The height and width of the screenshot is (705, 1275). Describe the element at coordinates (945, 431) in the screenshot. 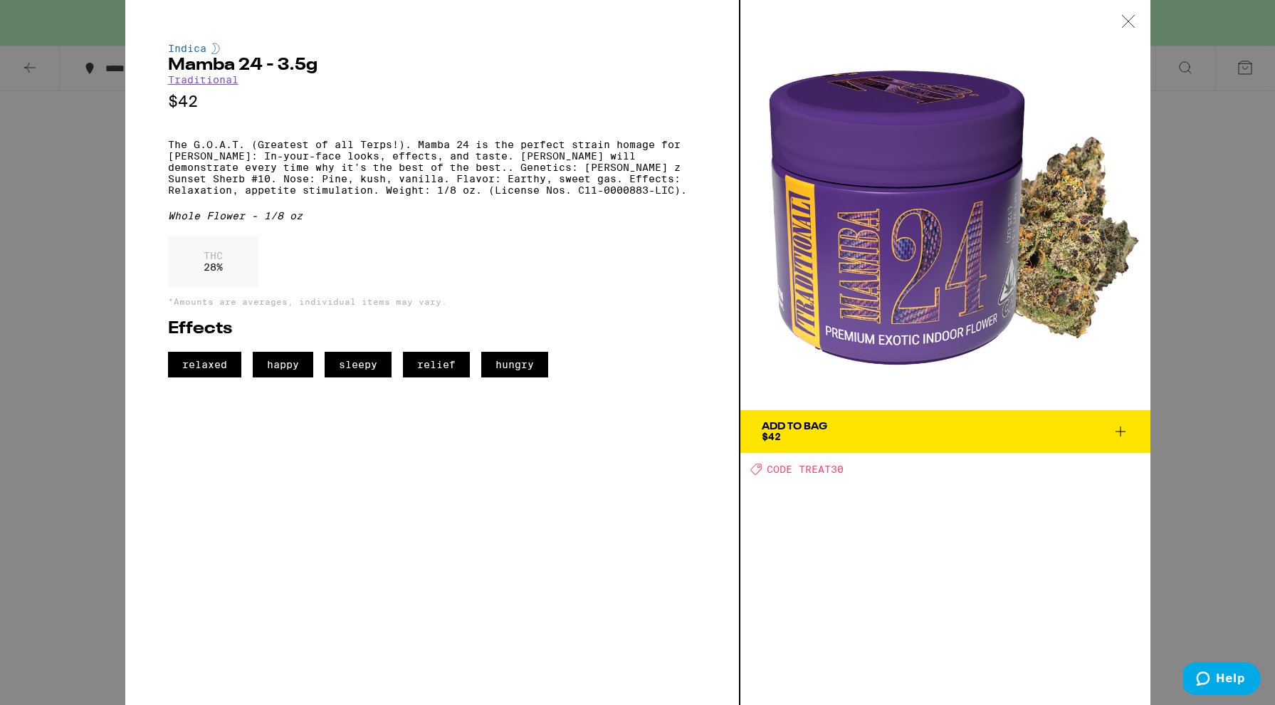

I see `button: Add To Bag$42` at that location.